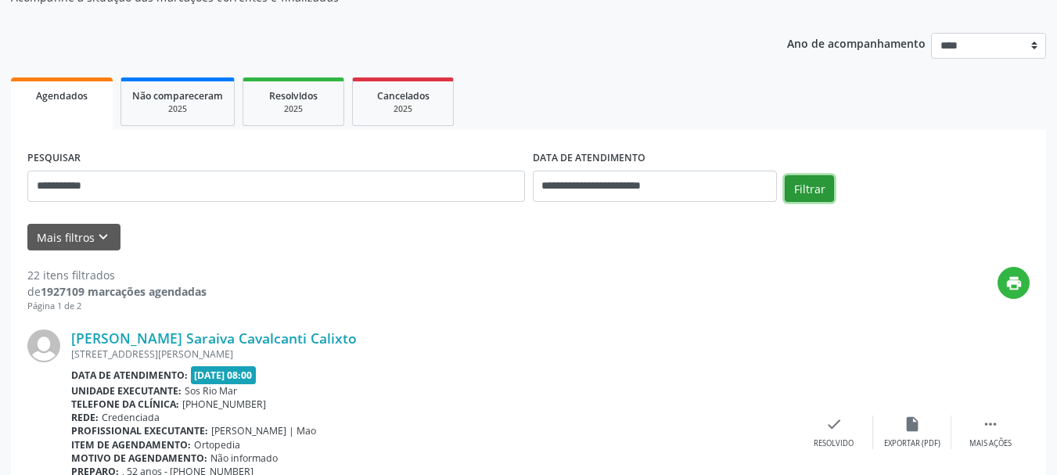 The image size is (1057, 475). I want to click on div: Mais ações, so click(990, 444).